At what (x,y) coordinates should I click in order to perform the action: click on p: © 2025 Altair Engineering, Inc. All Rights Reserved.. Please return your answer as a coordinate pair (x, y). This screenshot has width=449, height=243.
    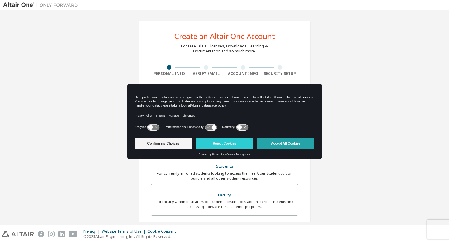
    Looking at the image, I should click on (131, 236).